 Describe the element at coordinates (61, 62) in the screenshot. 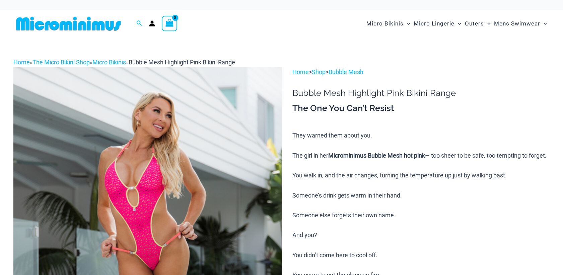

I see `a: The Micro Bikini Shop` at that location.